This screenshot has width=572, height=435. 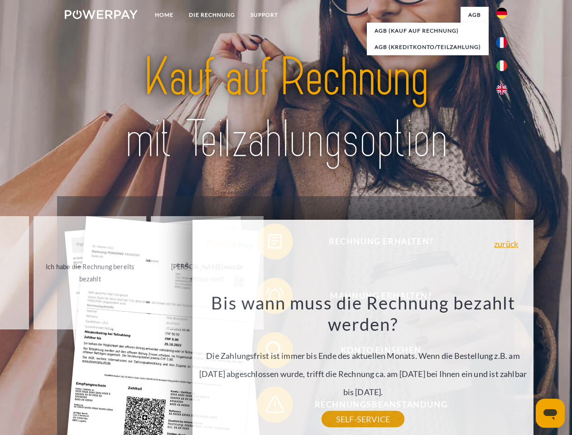 I want to click on a: AGB (Kreditkonto/Teilzahlung), so click(x=428, y=47).